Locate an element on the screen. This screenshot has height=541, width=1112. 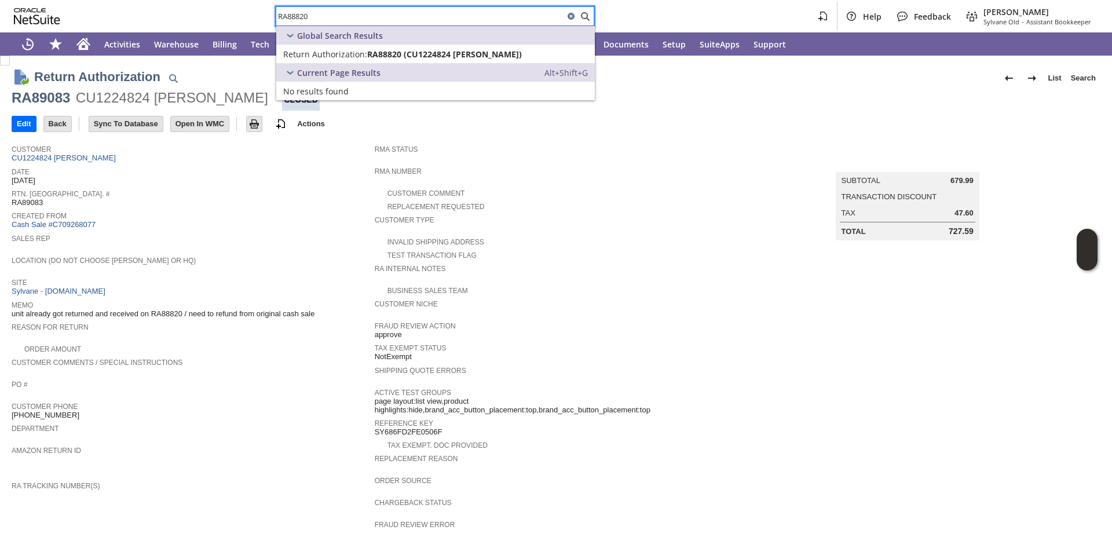
a: Shipping Quote Errors is located at coordinates (421, 371).